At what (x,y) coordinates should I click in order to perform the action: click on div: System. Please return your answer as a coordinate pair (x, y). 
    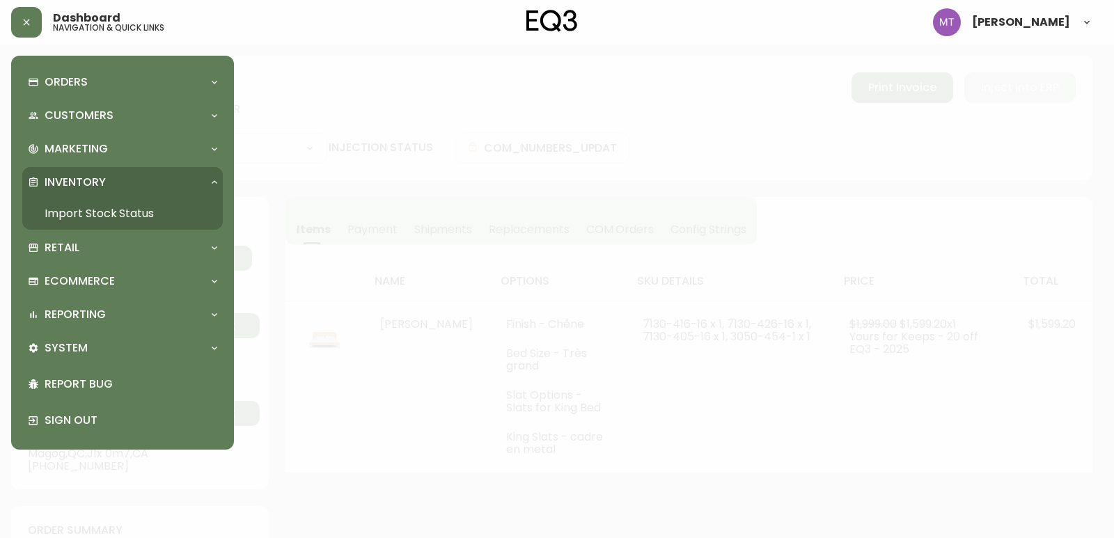
    Looking at the image, I should click on (123, 348).